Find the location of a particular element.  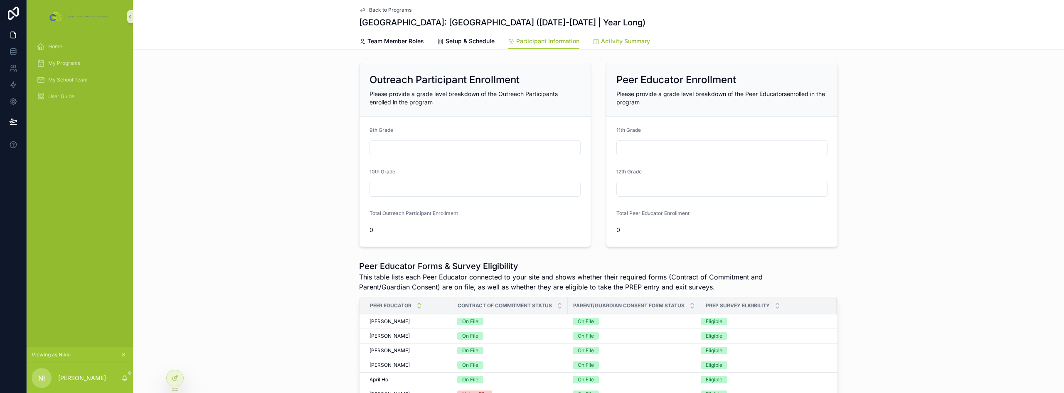

span: PREP Survey Eligibility is located at coordinates (738, 306).